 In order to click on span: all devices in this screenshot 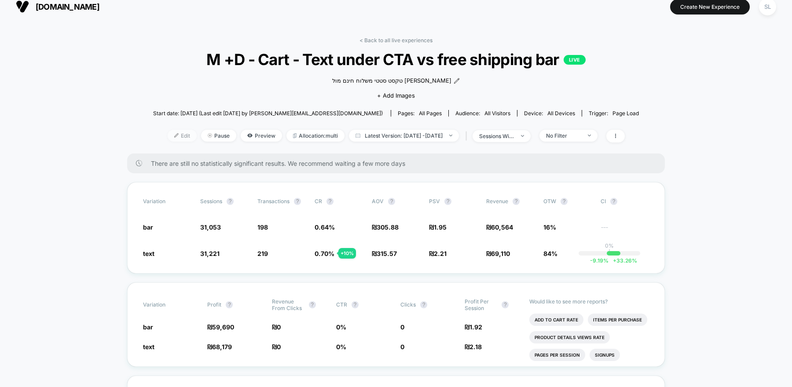, I will do `click(561, 113)`.